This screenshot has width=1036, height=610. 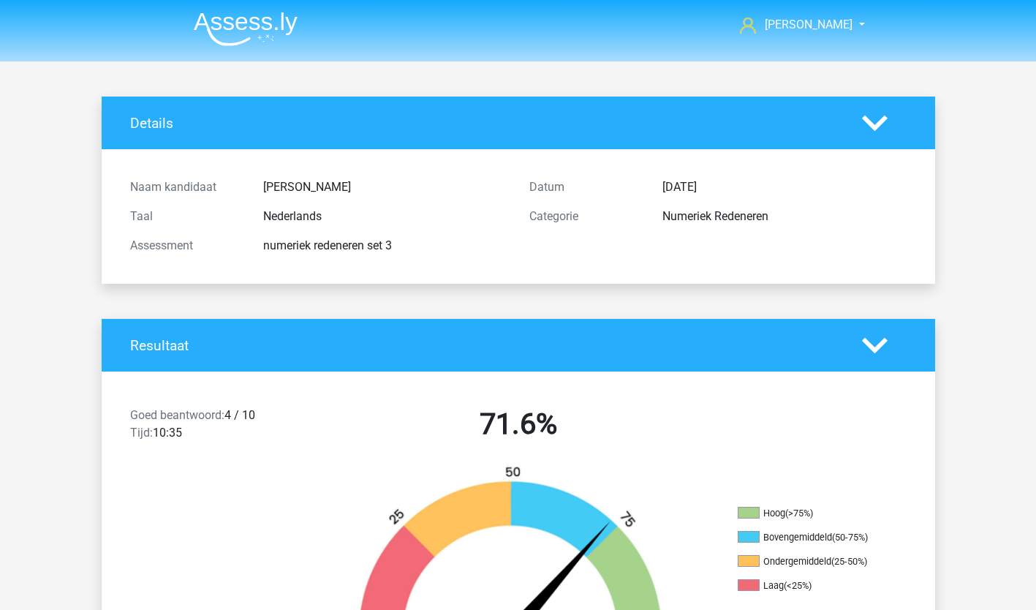 What do you see at coordinates (246, 29) in the screenshot?
I see `img: Assessly` at bounding box center [246, 29].